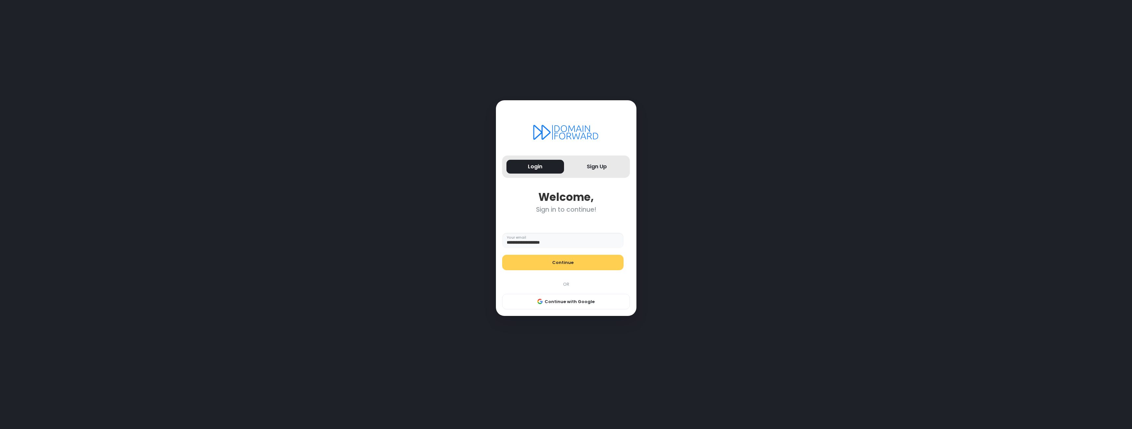  What do you see at coordinates (566, 197) in the screenshot?
I see `div: Welcome,` at bounding box center [566, 197].